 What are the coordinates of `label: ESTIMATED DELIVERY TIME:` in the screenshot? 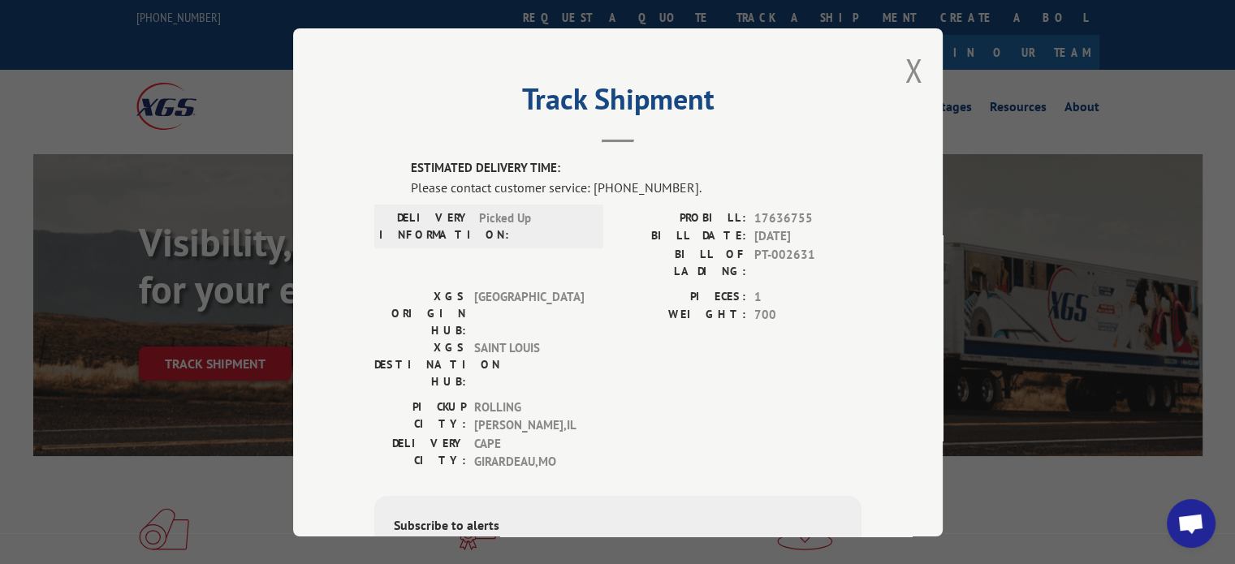 It's located at (636, 168).